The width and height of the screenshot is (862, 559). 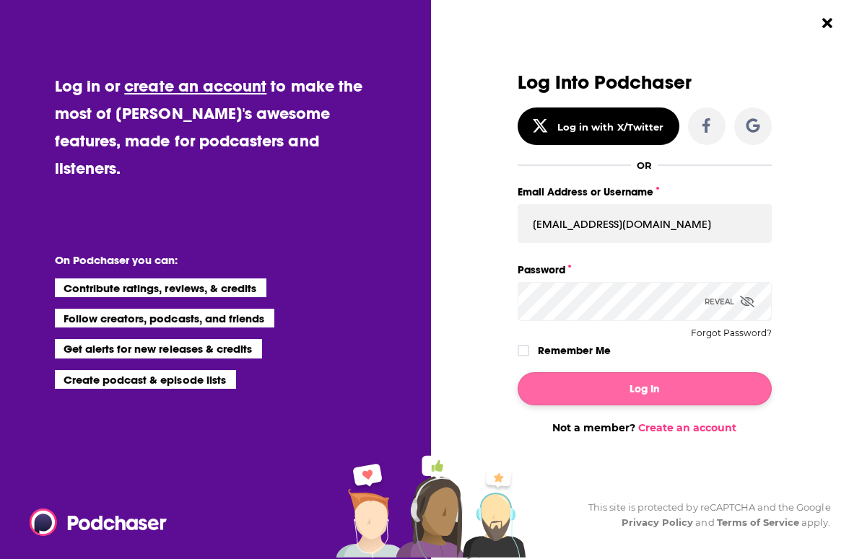 What do you see at coordinates (158, 349) in the screenshot?
I see `li: Get alerts for new releases & credits` at bounding box center [158, 349].